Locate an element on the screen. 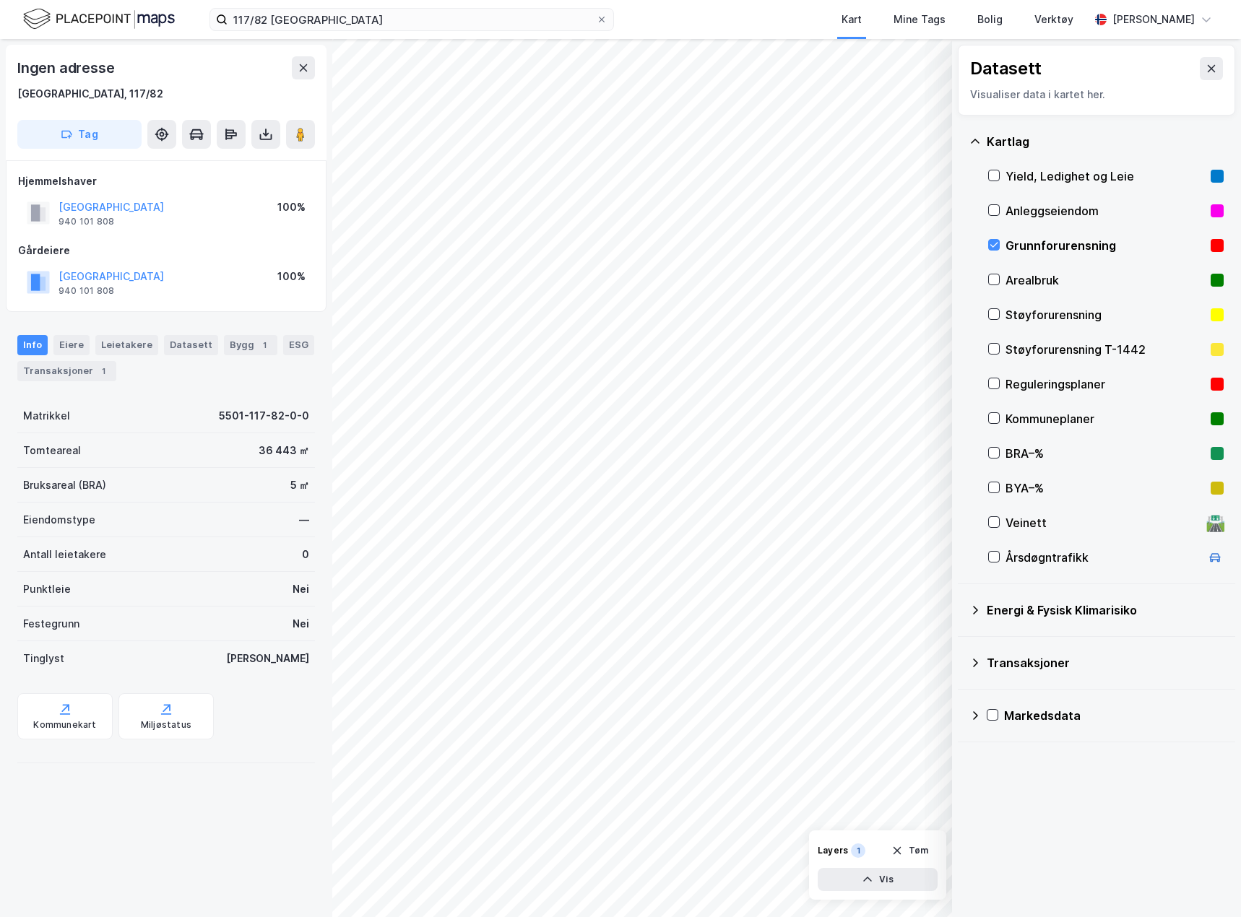 The height and width of the screenshot is (917, 1241). div: Reguleringsplaner is located at coordinates (1105, 384).